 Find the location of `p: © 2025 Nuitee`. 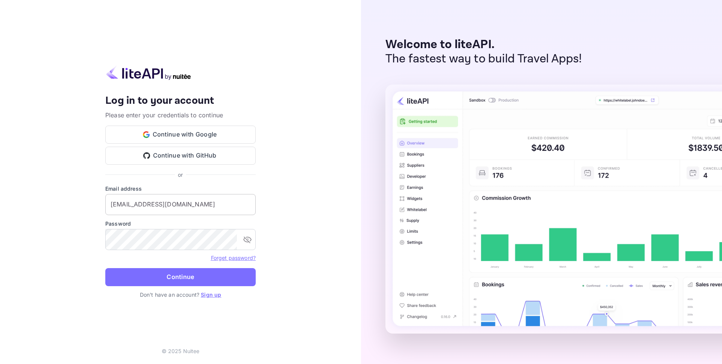

p: © 2025 Nuitee is located at coordinates (180, 351).